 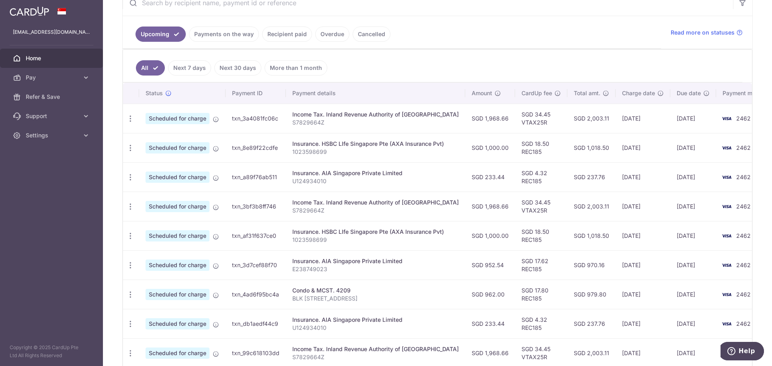 What do you see at coordinates (591, 265) in the screenshot?
I see `td: SGD 970.16` at bounding box center [591, 265].